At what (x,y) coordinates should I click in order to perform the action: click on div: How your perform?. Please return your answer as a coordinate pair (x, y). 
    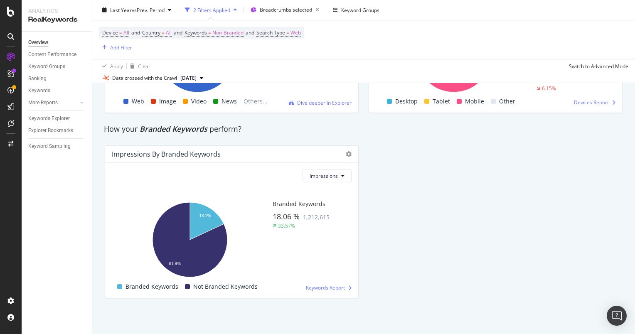
    Looking at the image, I should click on (231, 129).